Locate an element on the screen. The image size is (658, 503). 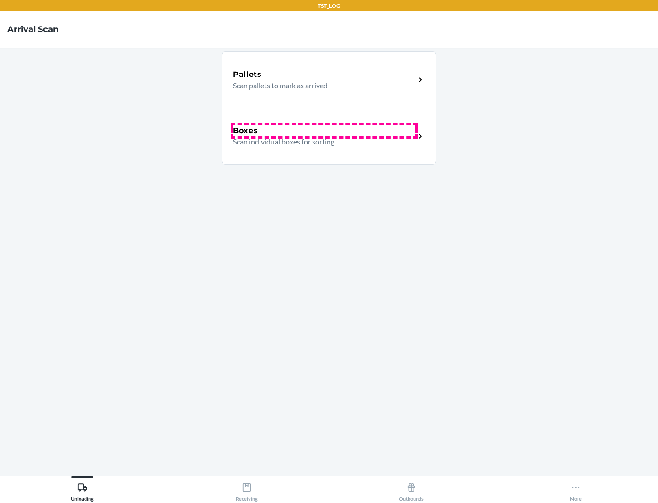
div: Unloading is located at coordinates (82, 490).